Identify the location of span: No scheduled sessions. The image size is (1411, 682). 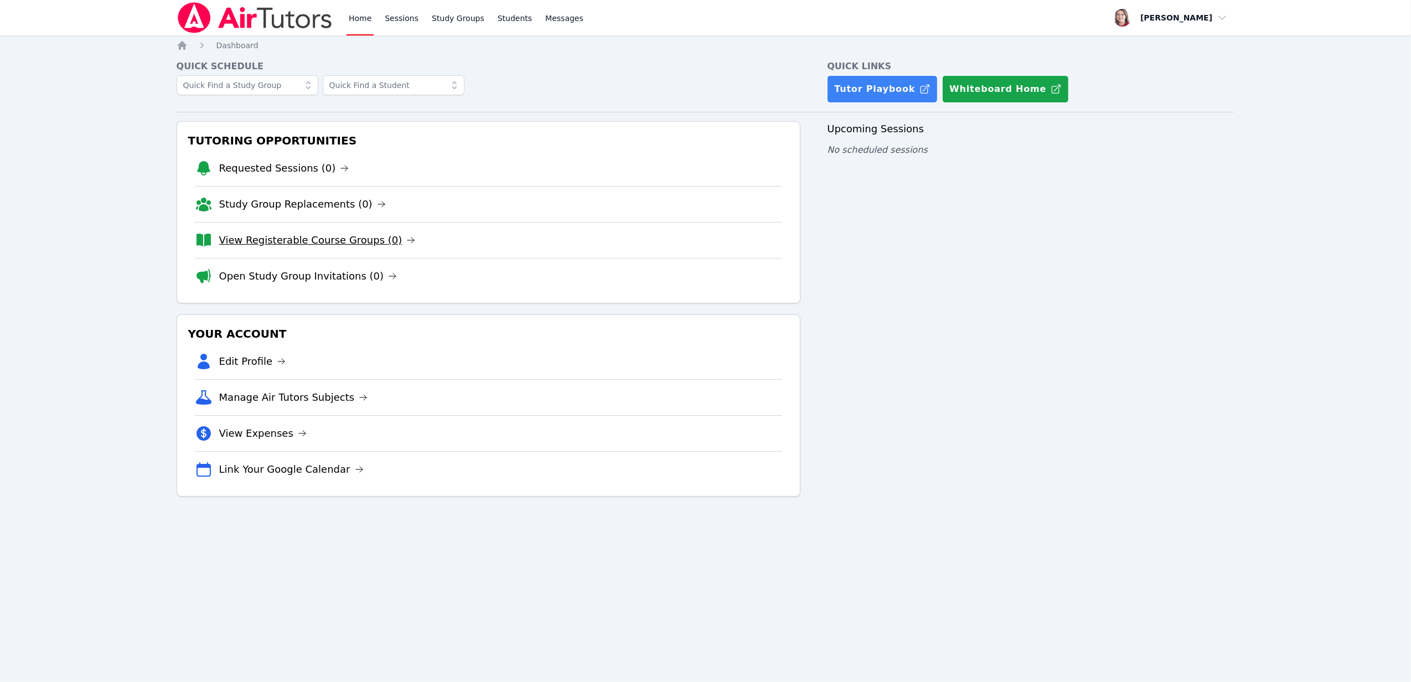
(877, 149).